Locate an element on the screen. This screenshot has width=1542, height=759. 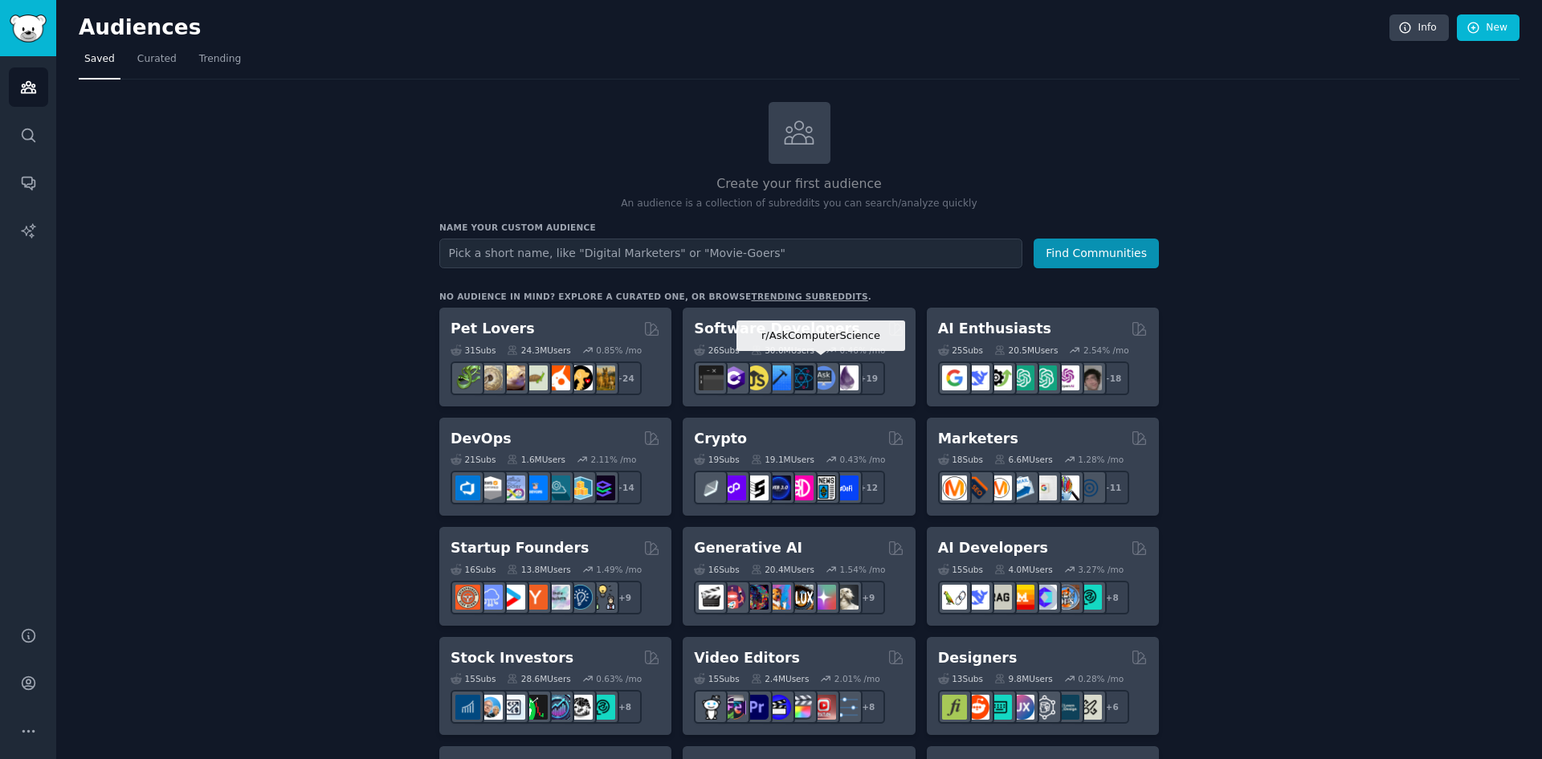
img: deepdream is located at coordinates (756, 597).